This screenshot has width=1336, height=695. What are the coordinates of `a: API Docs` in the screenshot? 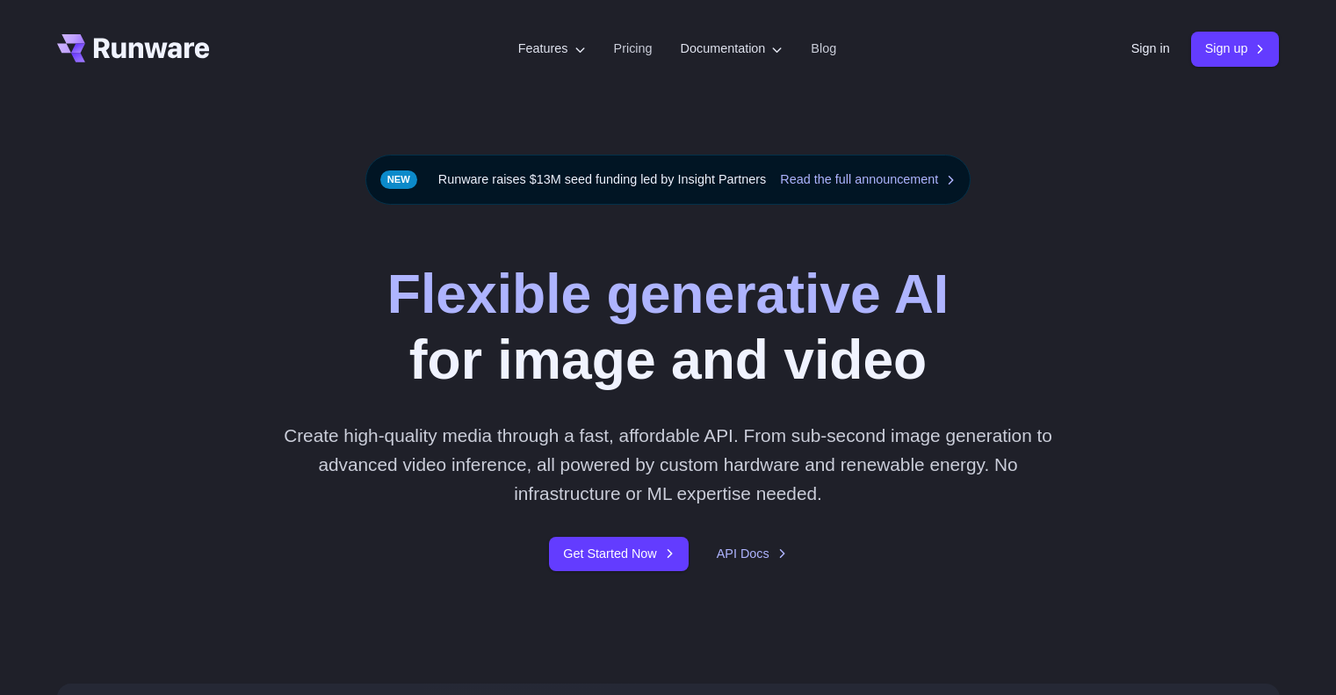 It's located at (752, 554).